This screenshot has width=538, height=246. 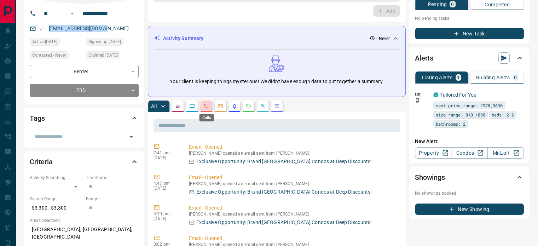 I want to click on span: size range: 810,1098, so click(x=461, y=115).